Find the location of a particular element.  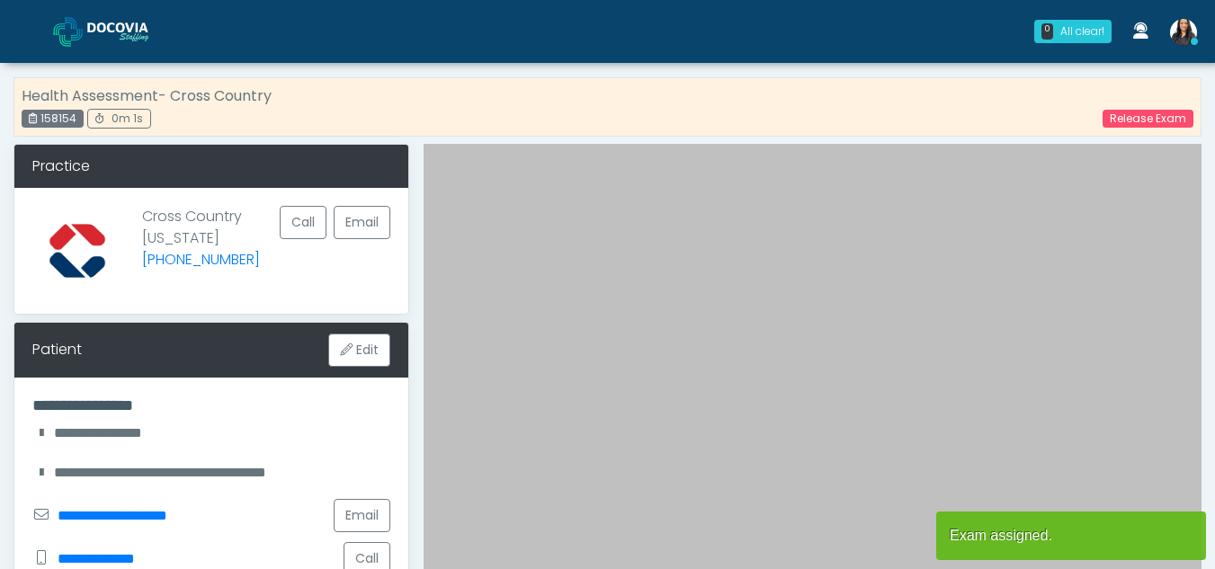

div: Patient is located at coordinates (57, 350).